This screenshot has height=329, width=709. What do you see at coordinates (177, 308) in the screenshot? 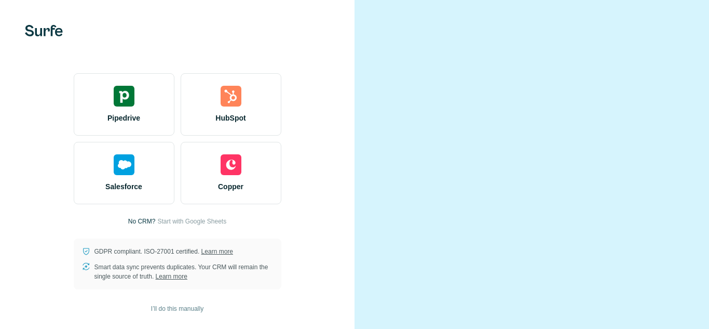
I see `button: I’ll do this manually` at bounding box center [177, 308].